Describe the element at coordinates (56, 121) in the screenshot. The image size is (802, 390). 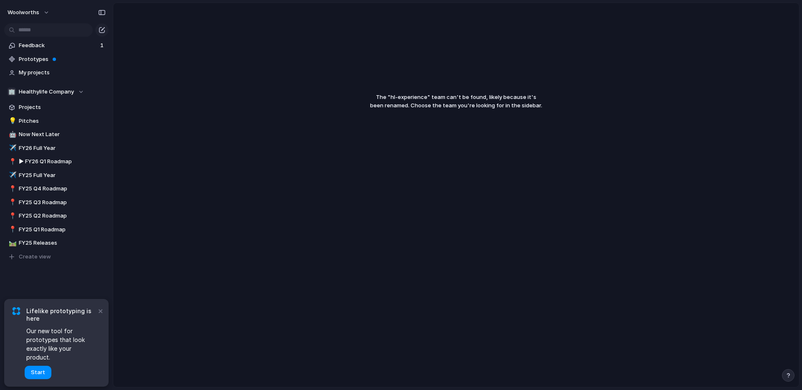
I see `a: 💡Pitches` at that location.